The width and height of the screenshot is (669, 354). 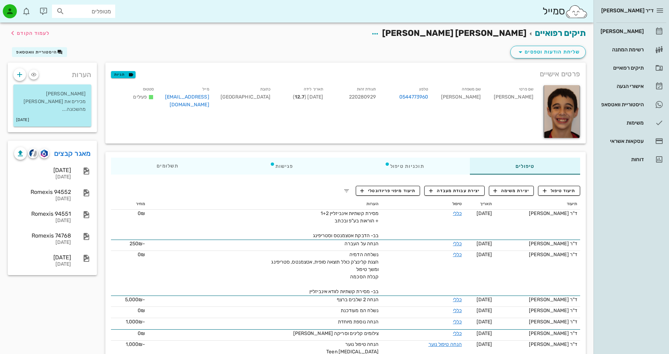 I want to click on span: תיעוד מיפוי פריודונטלי, so click(x=388, y=190).